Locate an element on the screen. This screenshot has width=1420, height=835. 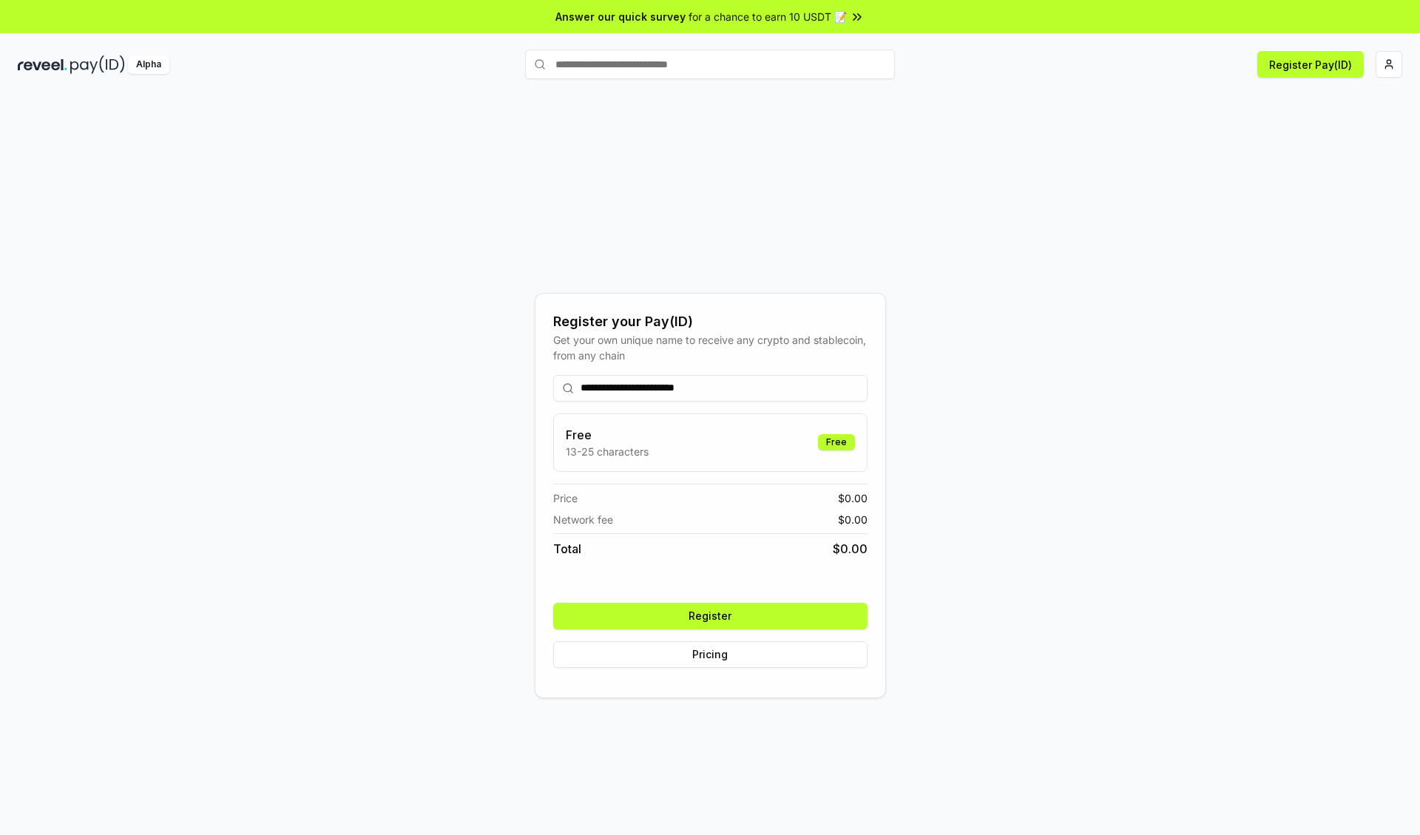
button: Register Pay(ID) is located at coordinates (1311, 64).